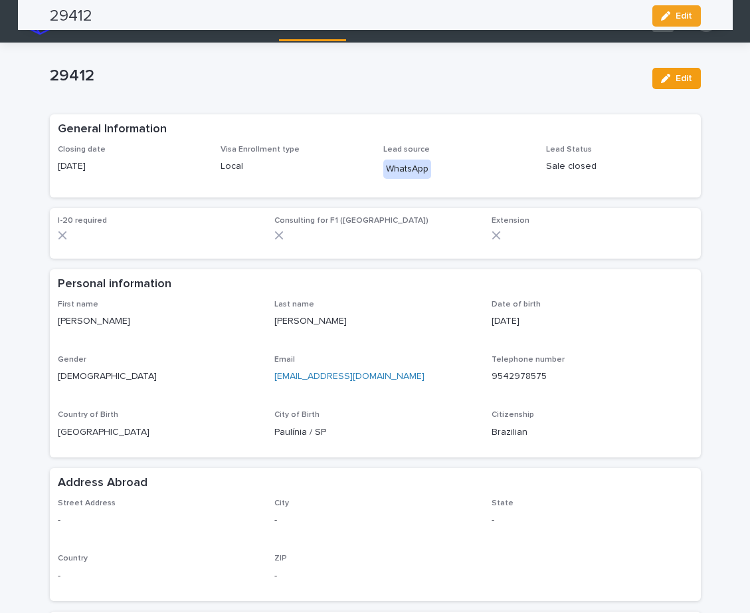  I want to click on span: Gender, so click(72, 360).